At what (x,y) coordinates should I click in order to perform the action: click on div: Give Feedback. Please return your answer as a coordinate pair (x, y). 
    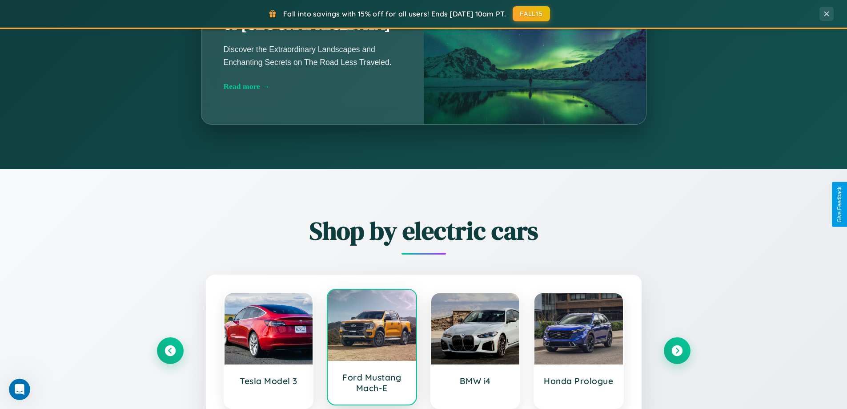
    Looking at the image, I should click on (839, 204).